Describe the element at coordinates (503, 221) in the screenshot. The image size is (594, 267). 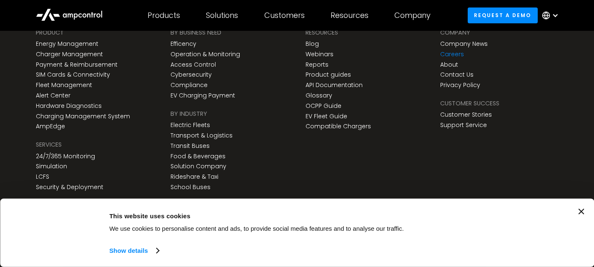
I see `button: Okay` at that location.